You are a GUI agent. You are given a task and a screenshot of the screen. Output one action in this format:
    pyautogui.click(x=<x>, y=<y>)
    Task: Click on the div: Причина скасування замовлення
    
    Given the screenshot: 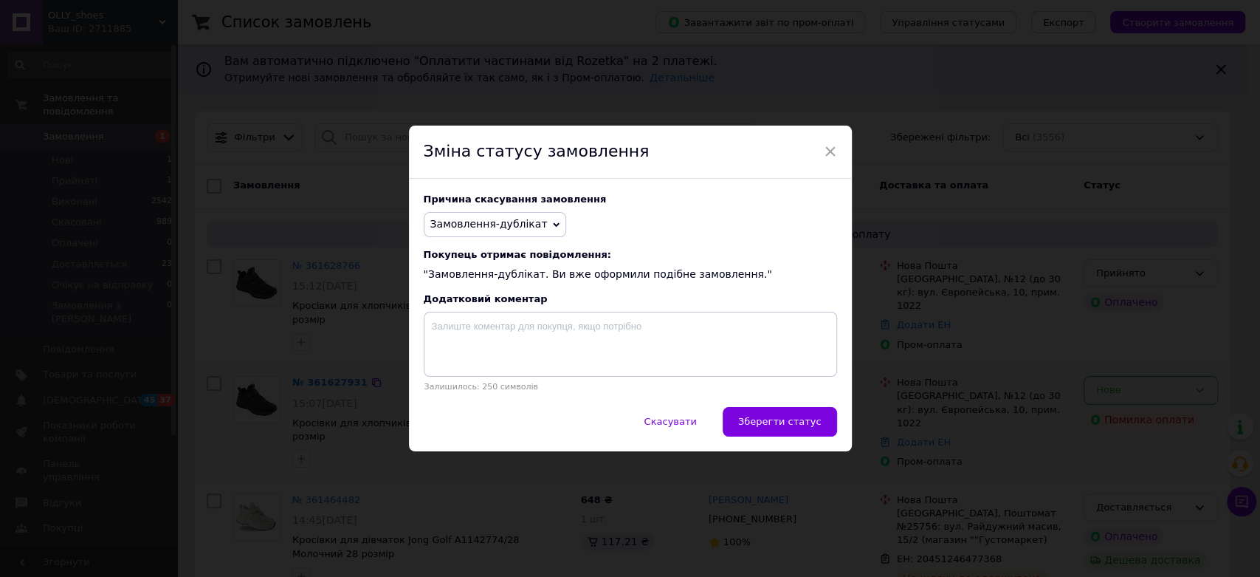 What is the action you would take?
    pyautogui.click(x=631, y=199)
    